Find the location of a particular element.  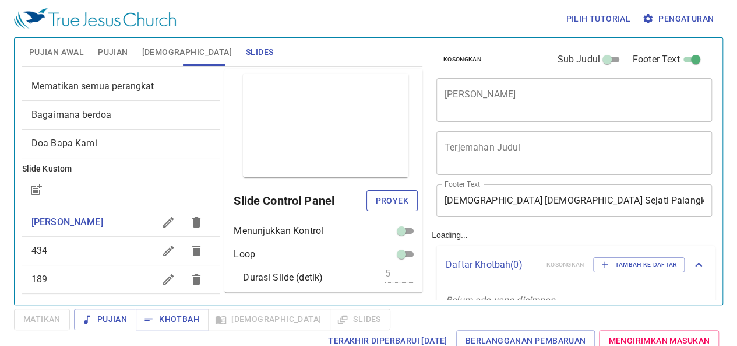

h6: Slide Control Panel is located at coordinates (300, 201).